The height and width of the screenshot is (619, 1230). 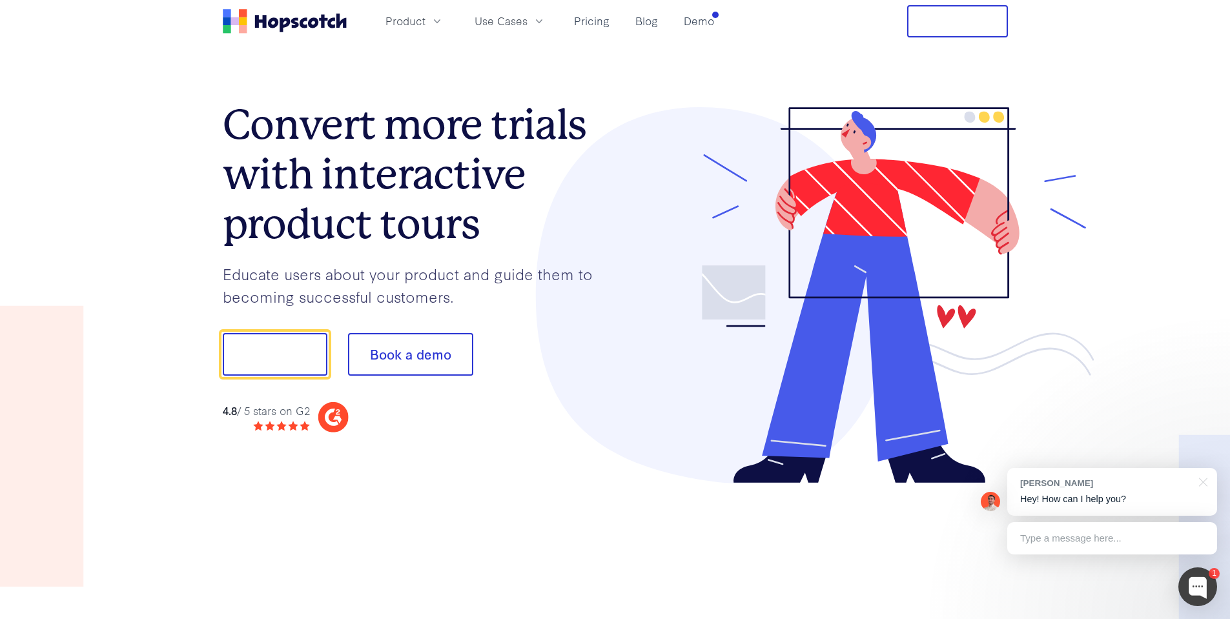 What do you see at coordinates (414, 21) in the screenshot?
I see `button: Product` at bounding box center [414, 21].